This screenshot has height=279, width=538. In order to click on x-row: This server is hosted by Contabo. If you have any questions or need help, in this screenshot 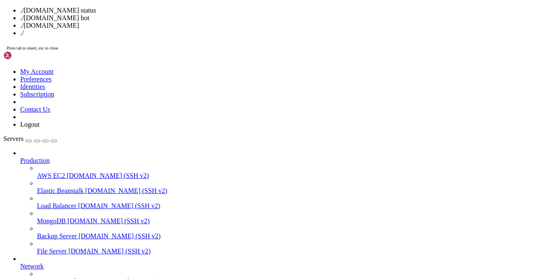, I will do `click(215, 73)`.